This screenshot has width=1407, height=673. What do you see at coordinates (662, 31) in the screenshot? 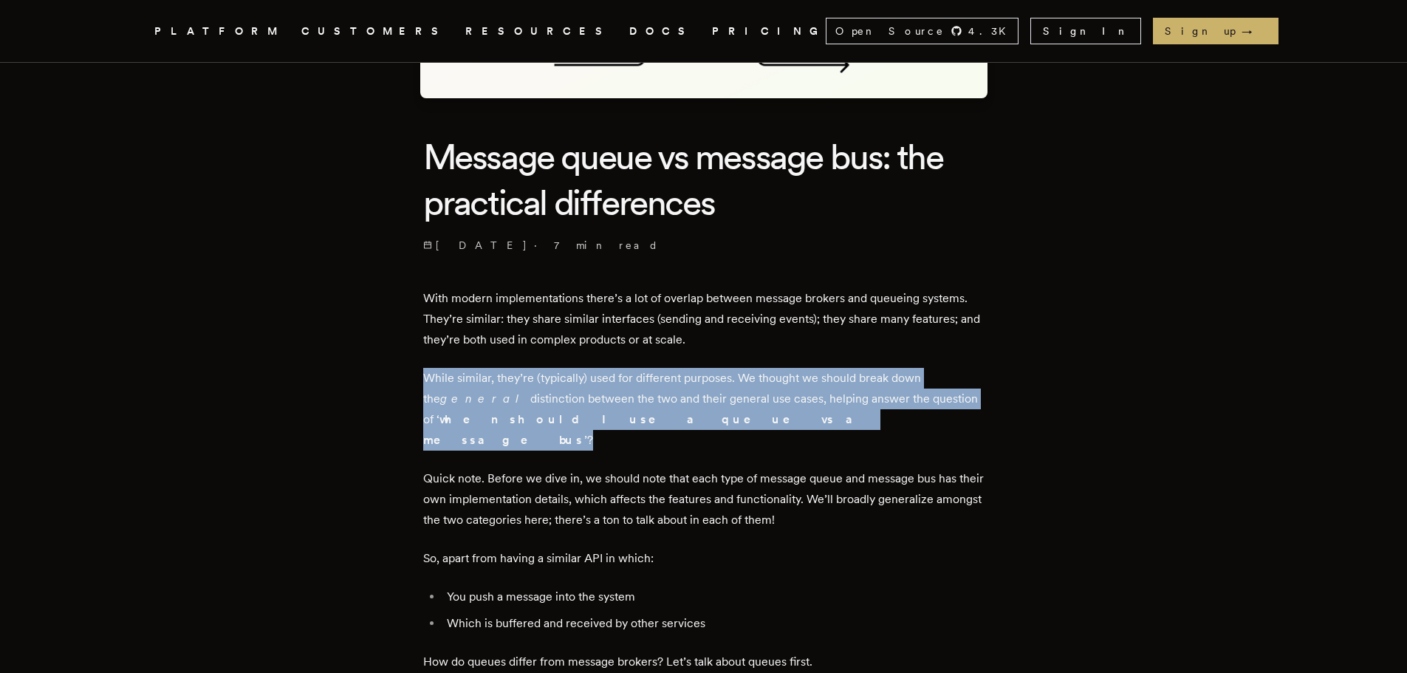
I see `a: DOCS` at bounding box center [662, 31].